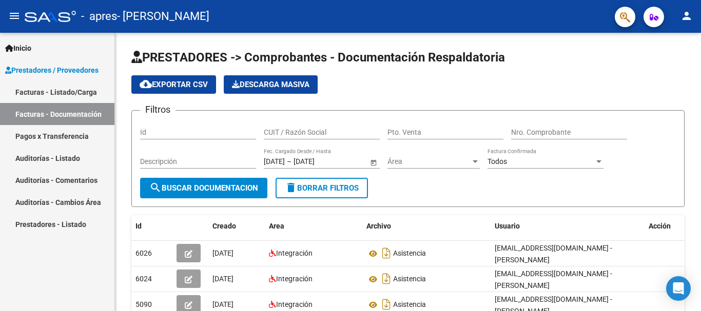 This screenshot has width=701, height=311. Describe the element at coordinates (318, 57) in the screenshot. I see `span: PRESTADORES -> Comprobantes - Documentación Respaldatoria` at that location.